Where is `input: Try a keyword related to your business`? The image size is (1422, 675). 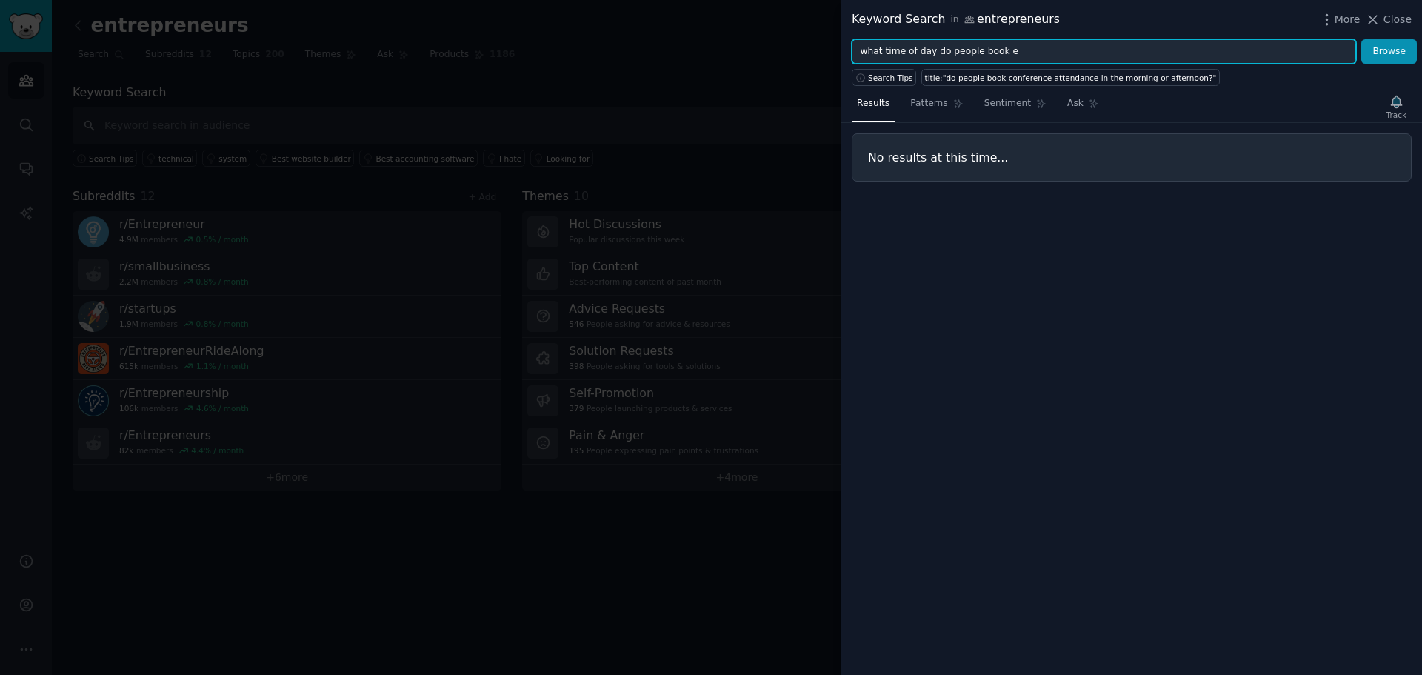
input: Try a keyword related to your business is located at coordinates (1104, 52).